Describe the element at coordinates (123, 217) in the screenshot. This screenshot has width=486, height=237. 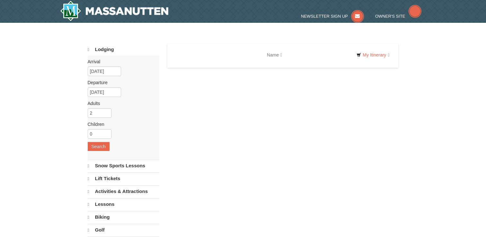
I see `a: Biking` at that location.